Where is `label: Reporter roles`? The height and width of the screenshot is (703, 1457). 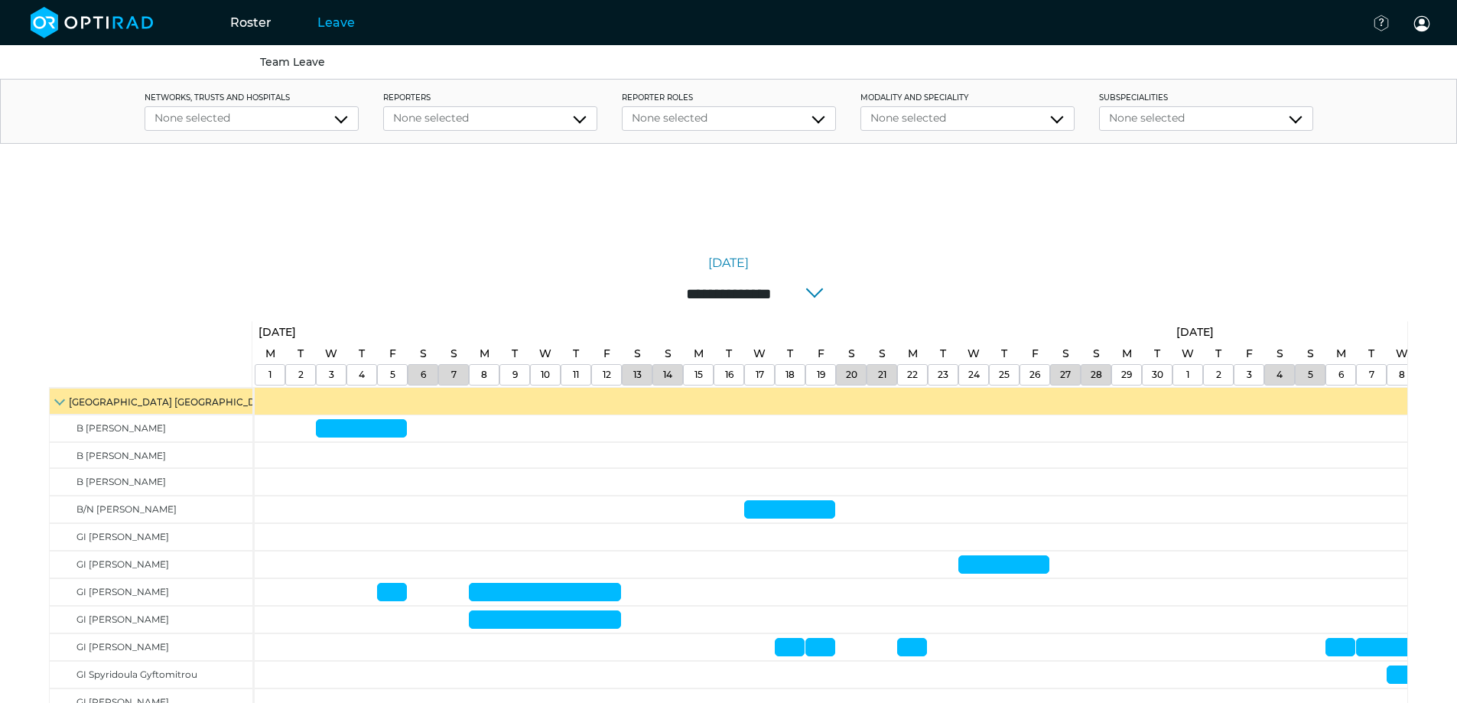
label: Reporter roles is located at coordinates (729, 97).